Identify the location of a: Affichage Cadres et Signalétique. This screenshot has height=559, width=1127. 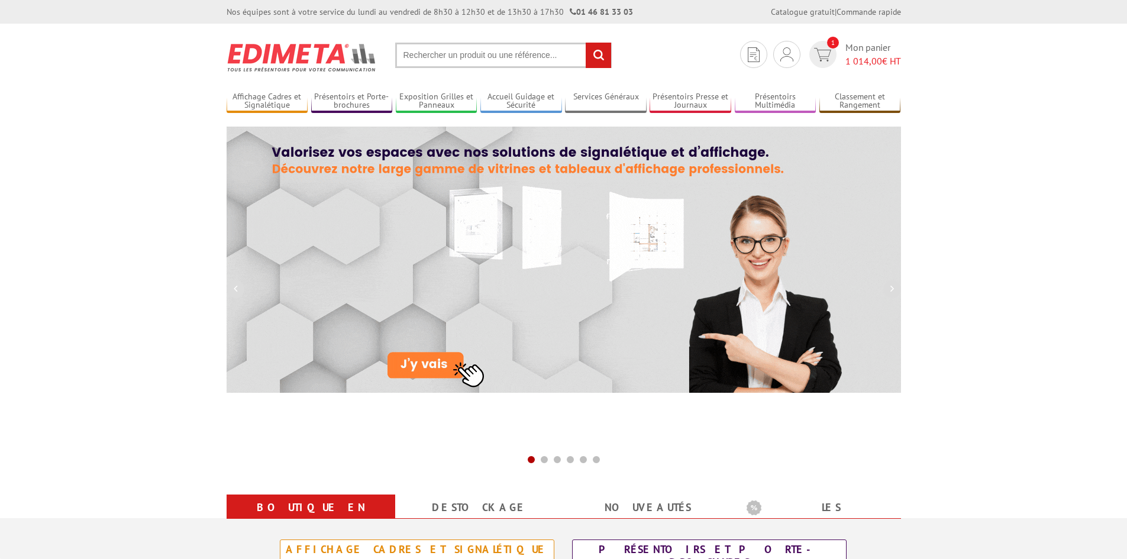
(267, 101).